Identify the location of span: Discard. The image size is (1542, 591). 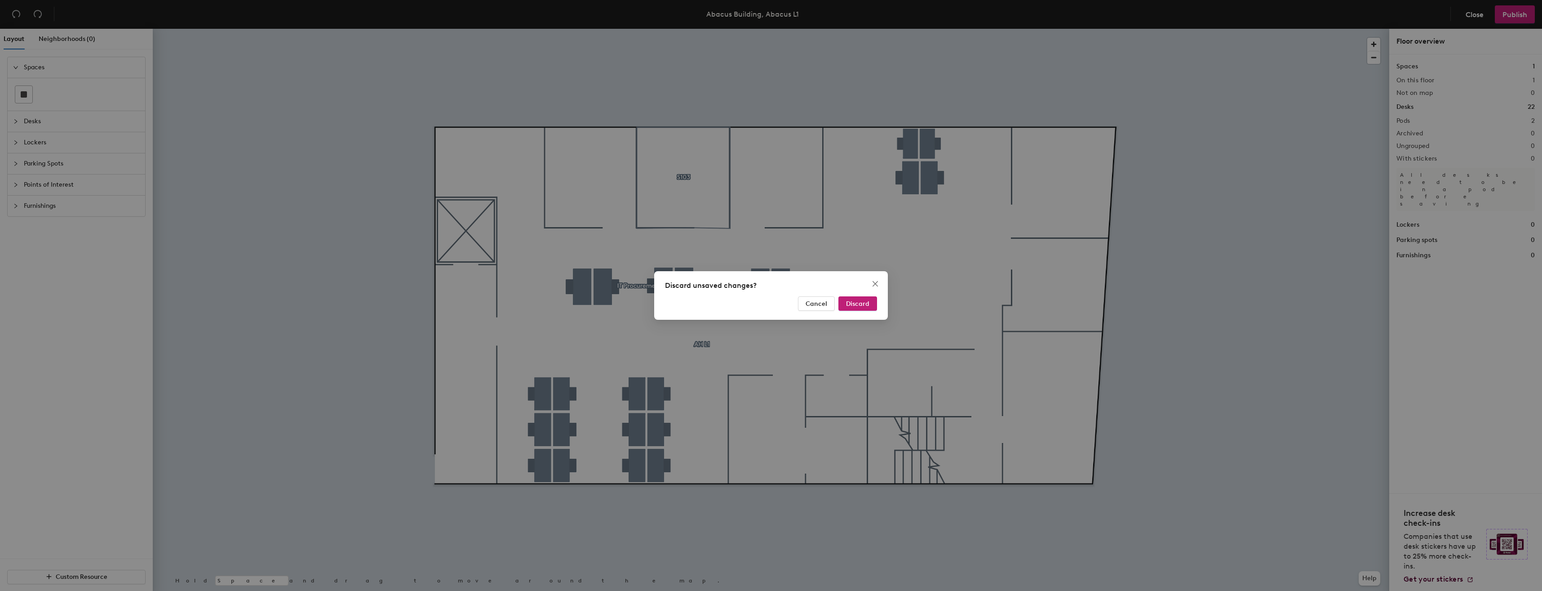
(858, 303).